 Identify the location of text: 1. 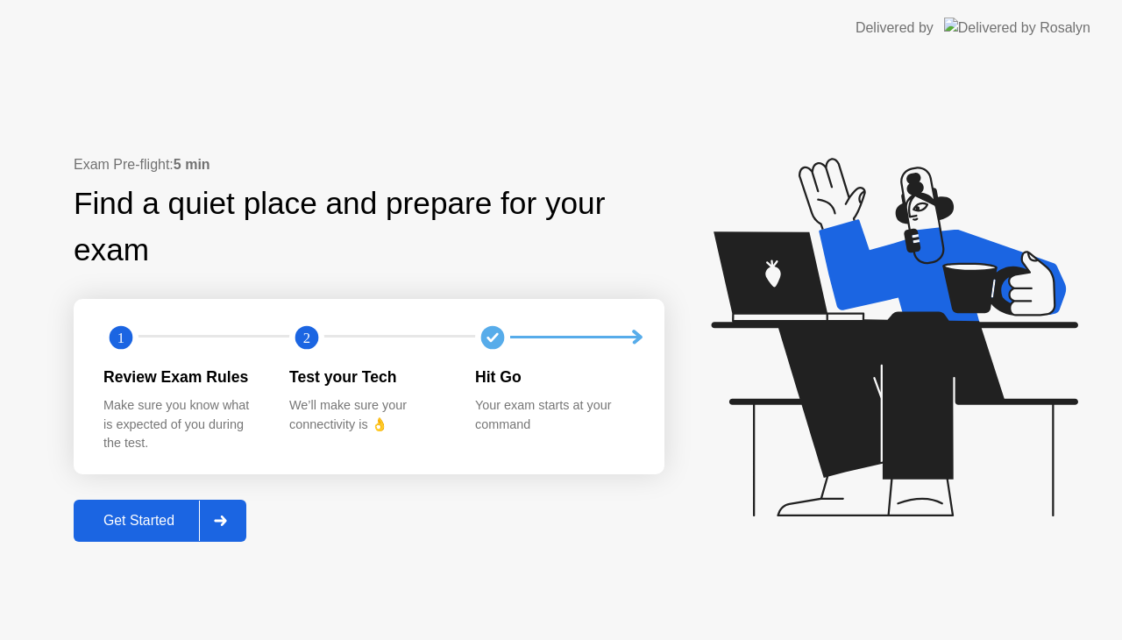
(121, 337).